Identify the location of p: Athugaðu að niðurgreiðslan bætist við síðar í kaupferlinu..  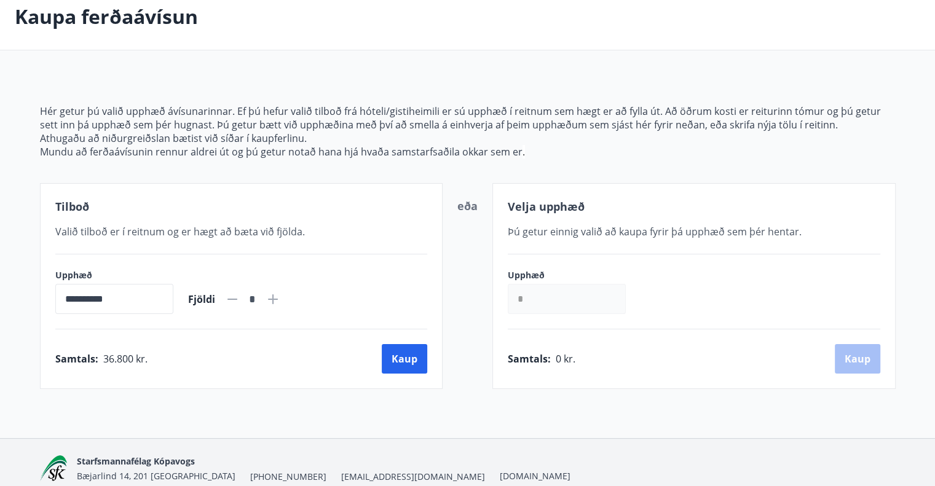
(468, 138).